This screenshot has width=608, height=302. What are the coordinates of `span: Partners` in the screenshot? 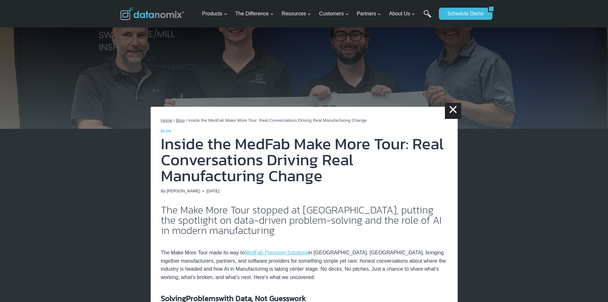 It's located at (369, 14).